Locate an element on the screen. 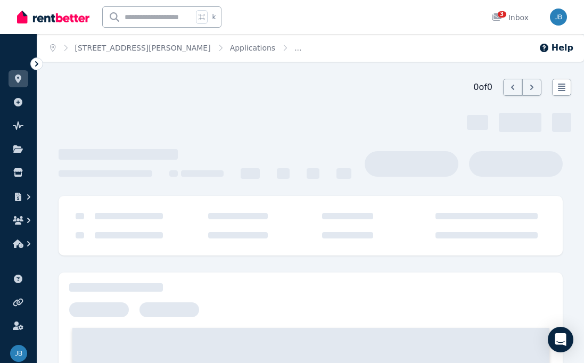 The image size is (584, 363). div: Inbox is located at coordinates (510, 18).